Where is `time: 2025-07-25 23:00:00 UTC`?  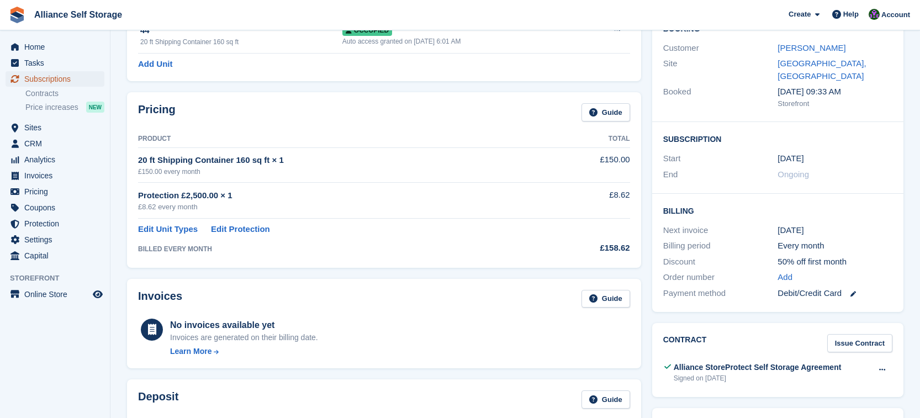
time: 2025-07-25 23:00:00 UTC is located at coordinates (790, 159).